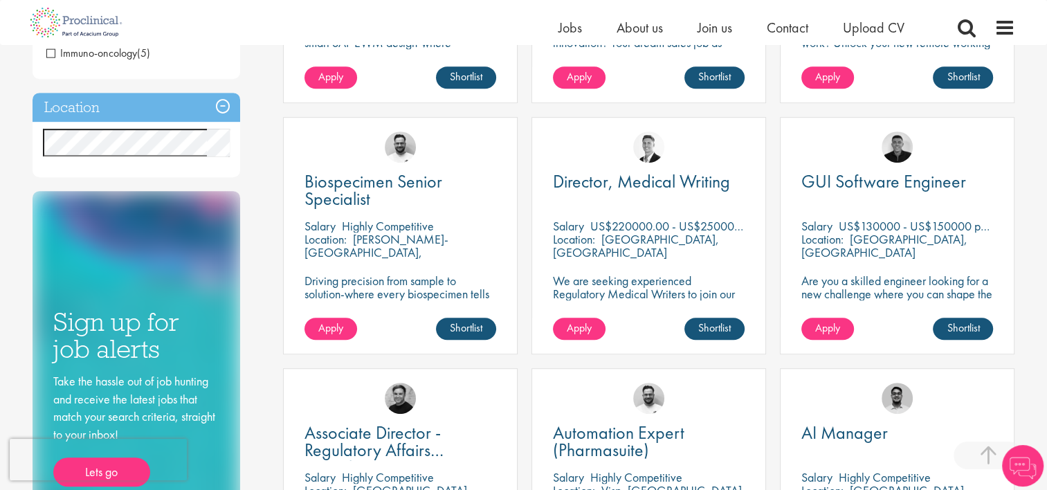 This screenshot has width=1047, height=490. What do you see at coordinates (897, 181) in the screenshot?
I see `a: GUI Software Engineer` at bounding box center [897, 181].